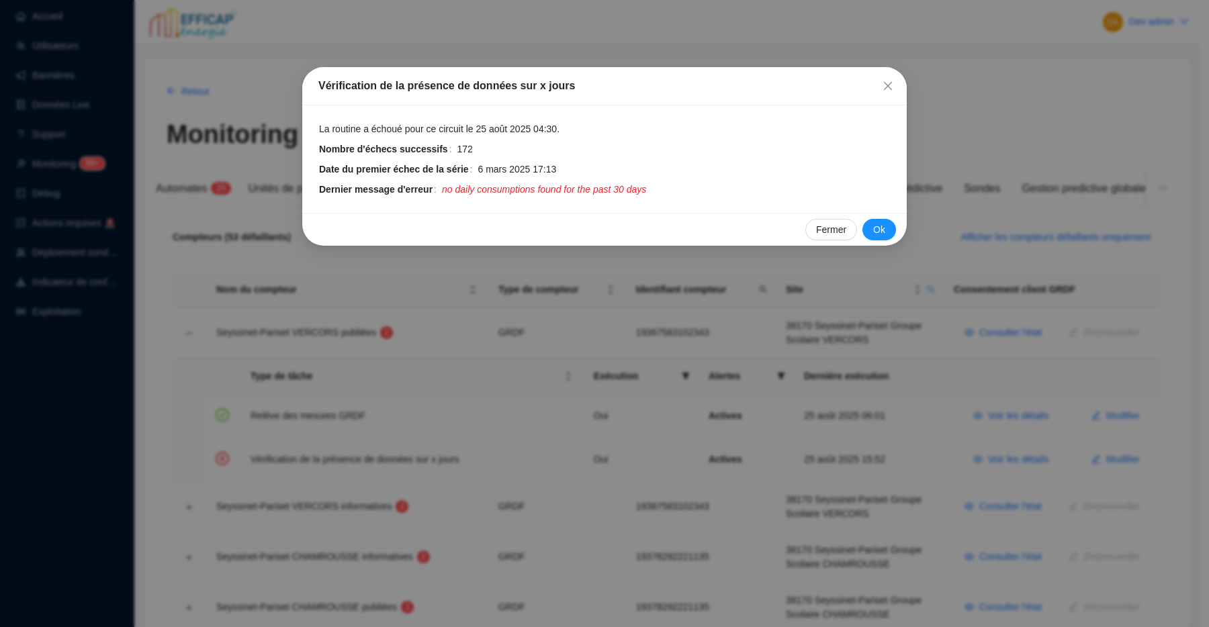 The width and height of the screenshot is (1209, 627). What do you see at coordinates (375, 189) in the screenshot?
I see `strong: Dernier message d'erreur` at bounding box center [375, 189].